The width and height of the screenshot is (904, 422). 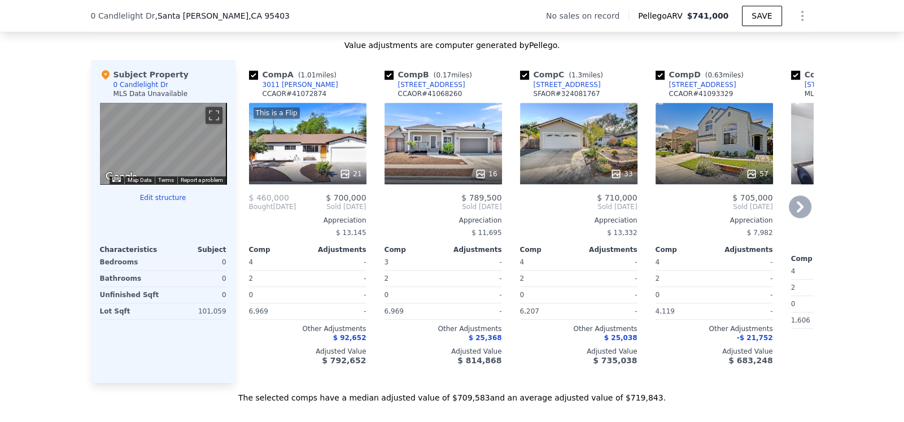 I want to click on span: 1,606, so click(x=801, y=320).